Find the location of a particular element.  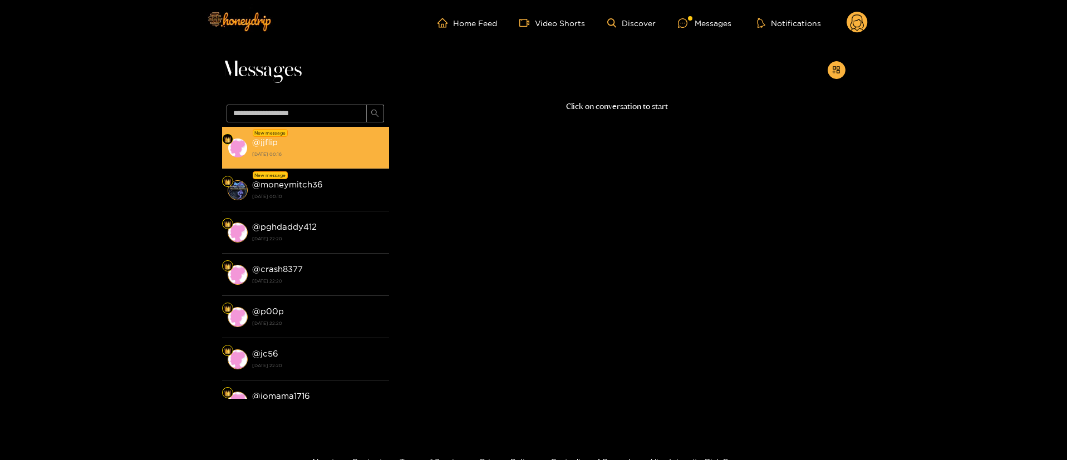

span: appstore-add is located at coordinates (836, 70).